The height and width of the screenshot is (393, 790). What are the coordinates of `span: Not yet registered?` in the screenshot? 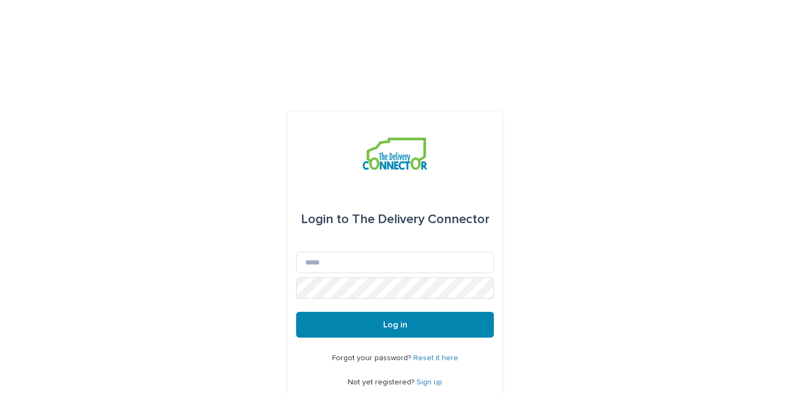 It's located at (382, 382).